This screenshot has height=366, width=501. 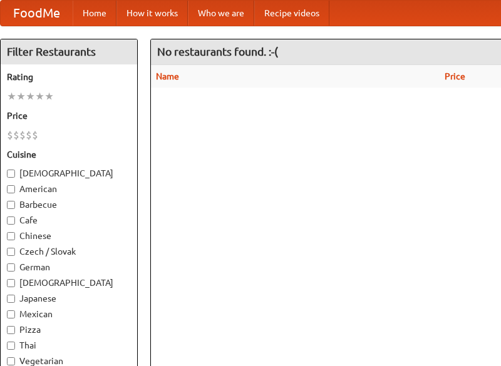 What do you see at coordinates (69, 220) in the screenshot?
I see `label: Cafe` at bounding box center [69, 220].